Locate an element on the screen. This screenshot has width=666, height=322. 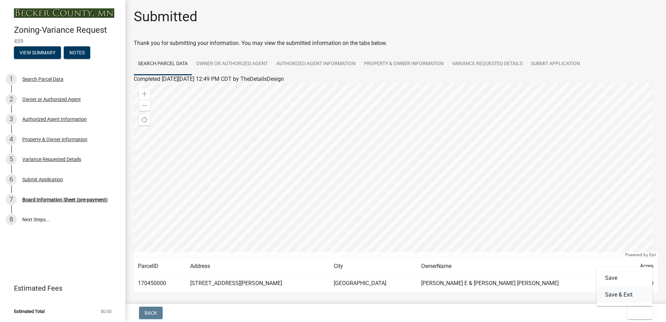
td: Acres is located at coordinates (642, 266).